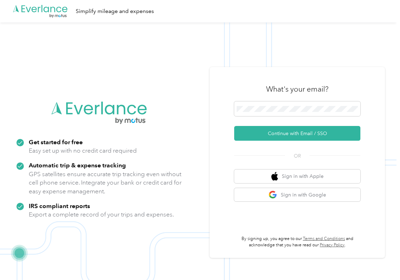 The width and height of the screenshot is (400, 280). I want to click on strong: Automatic trip & expense tracking, so click(77, 165).